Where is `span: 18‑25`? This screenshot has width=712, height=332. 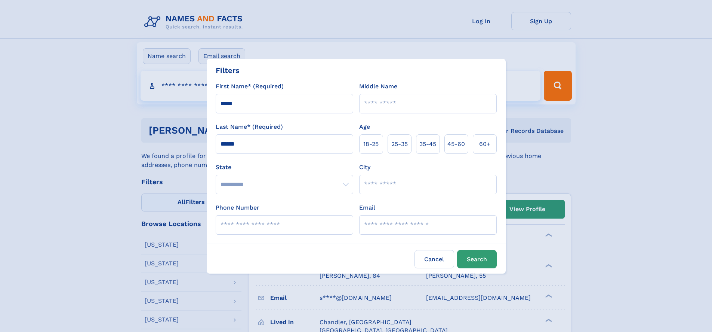
span: 18‑25 is located at coordinates (371, 144).